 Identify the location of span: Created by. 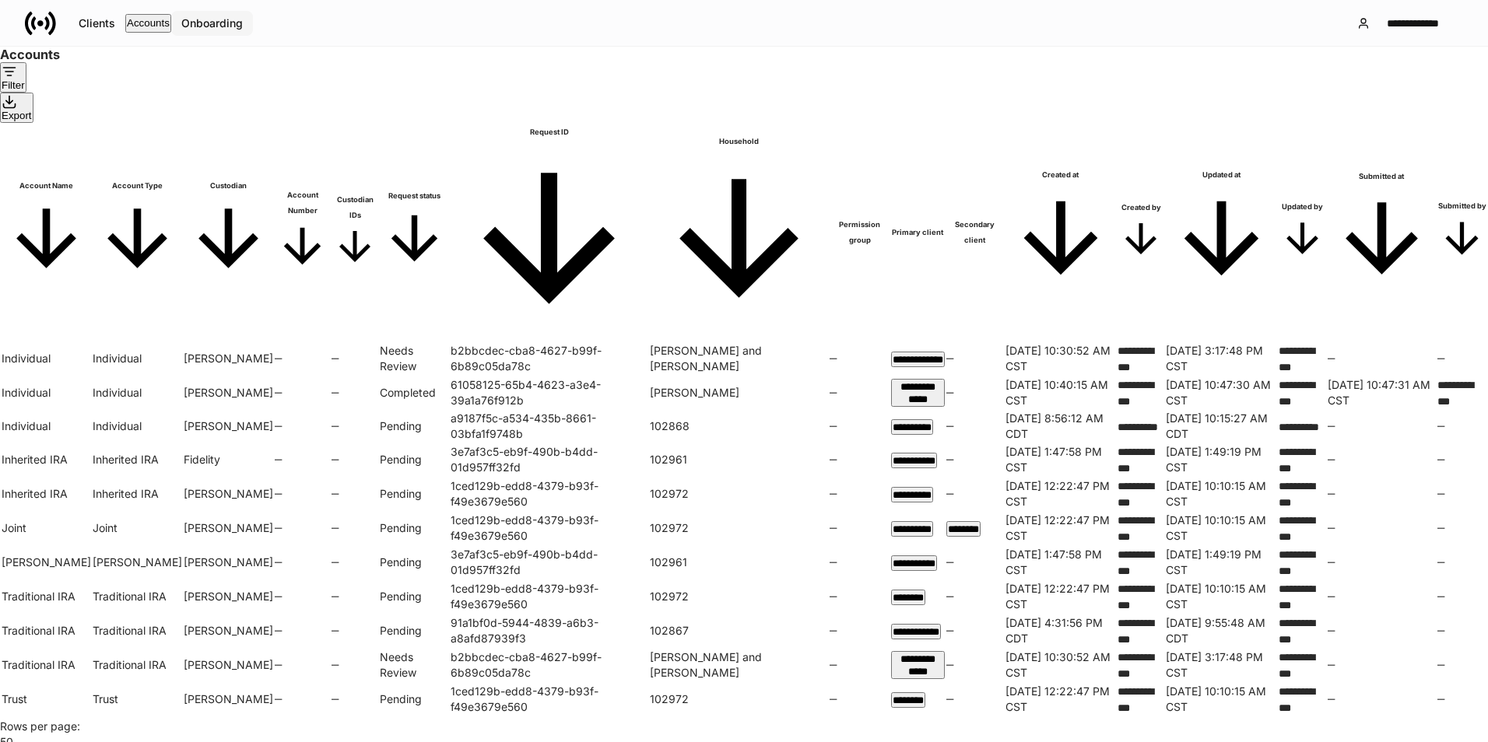
(1141, 232).